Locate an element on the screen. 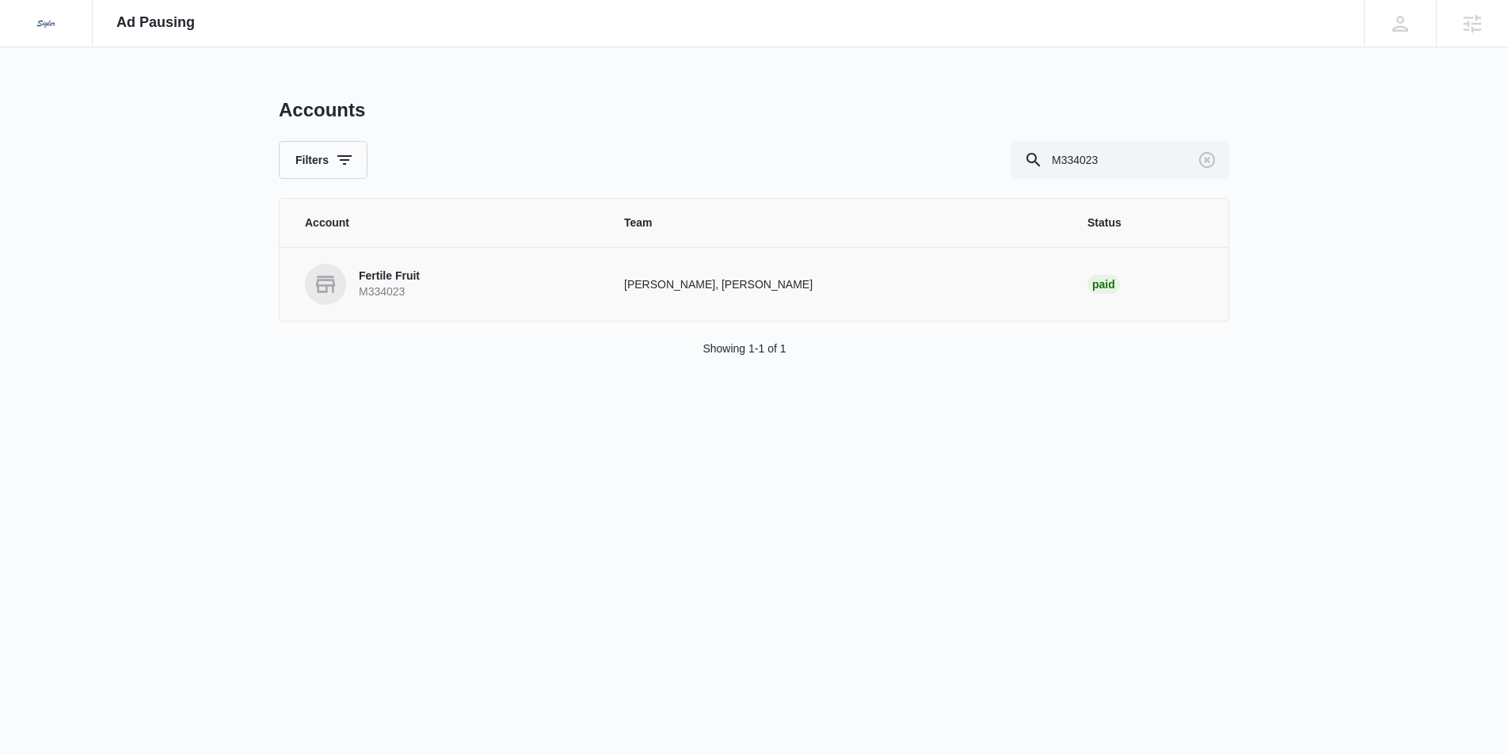  h1: Accounts is located at coordinates (321, 110).